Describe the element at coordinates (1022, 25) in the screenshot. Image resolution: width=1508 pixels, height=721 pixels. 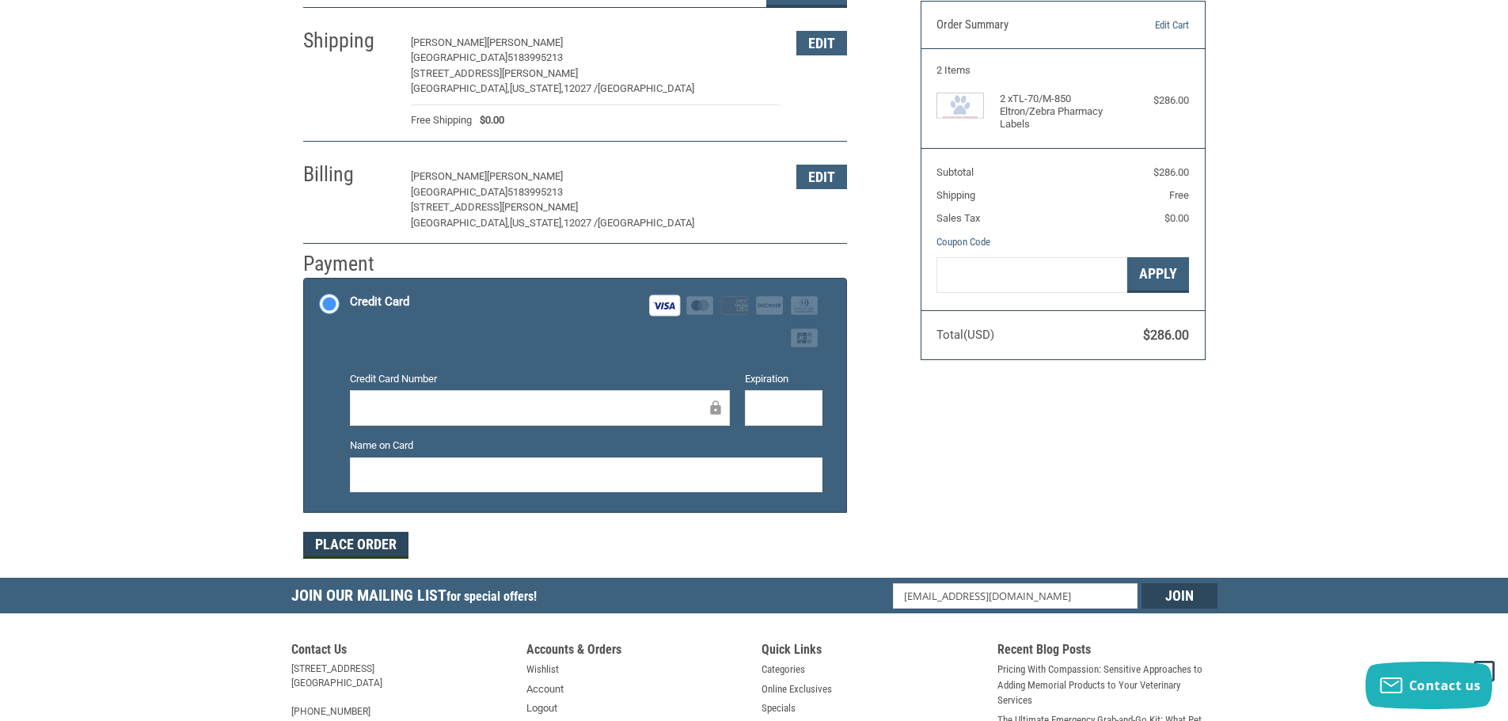
I see `h3: Order Summary` at that location.